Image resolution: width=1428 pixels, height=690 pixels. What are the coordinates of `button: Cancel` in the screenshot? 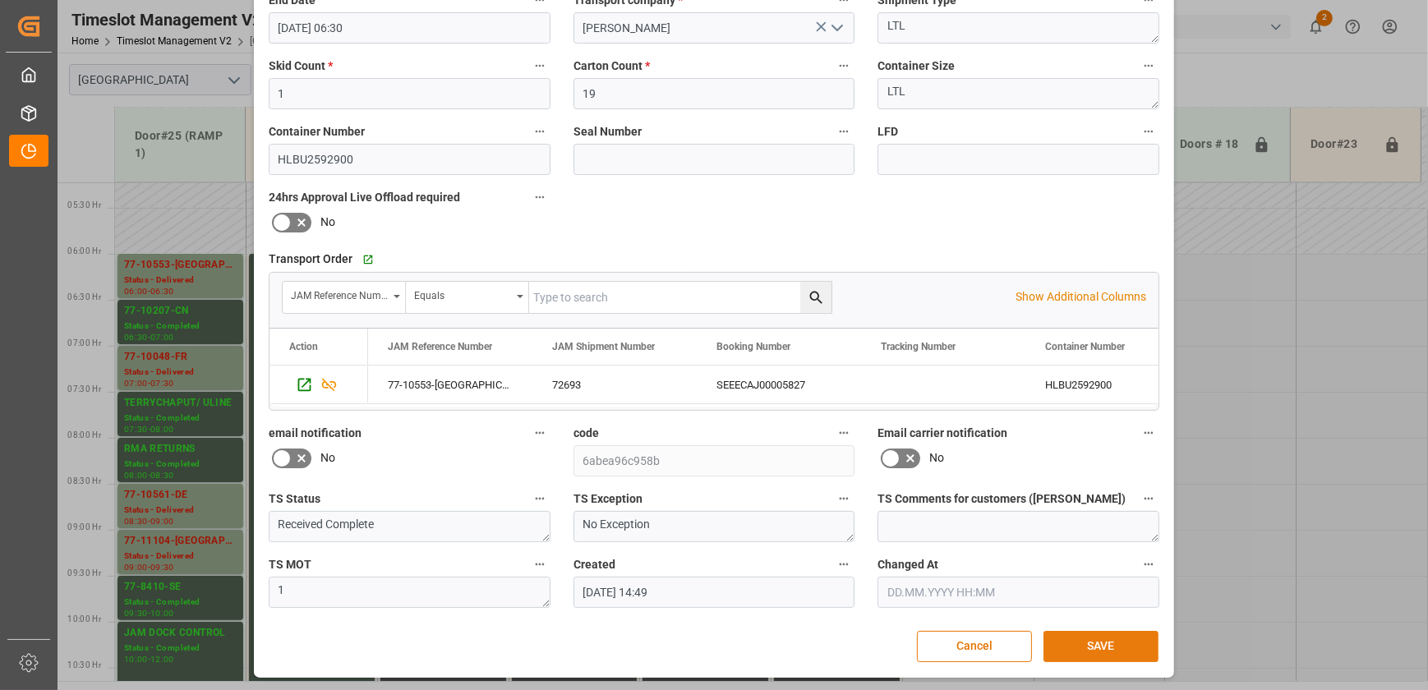 It's located at (974, 647).